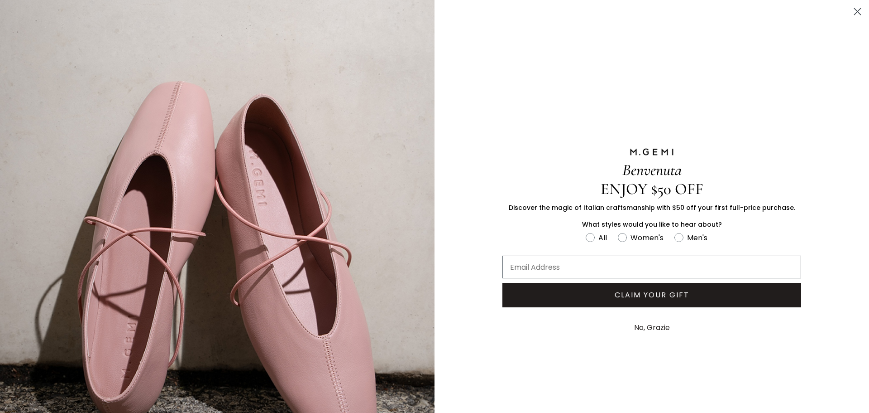  I want to click on button: CLAIM YOUR GIFT, so click(652, 295).